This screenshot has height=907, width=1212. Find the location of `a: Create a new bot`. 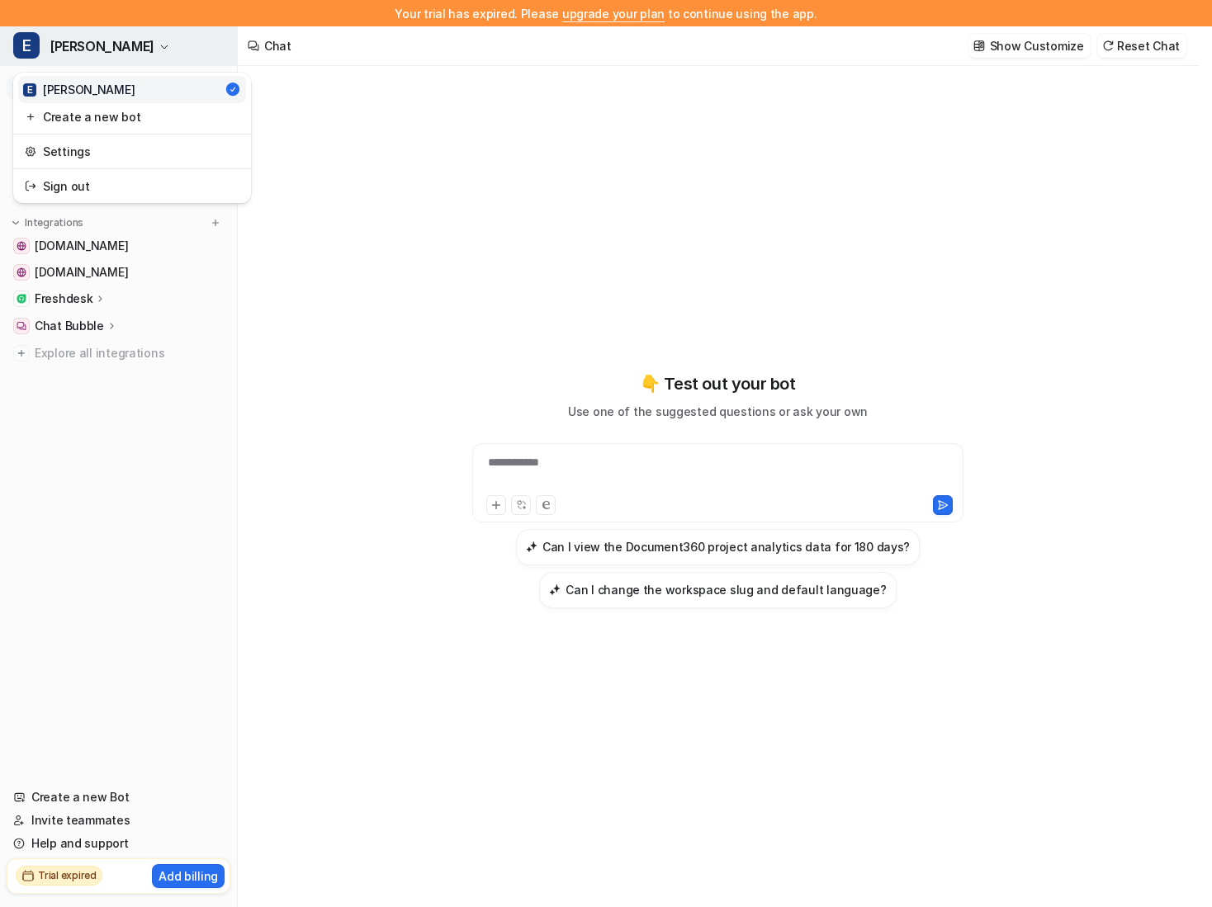

a: Create a new bot is located at coordinates (132, 116).